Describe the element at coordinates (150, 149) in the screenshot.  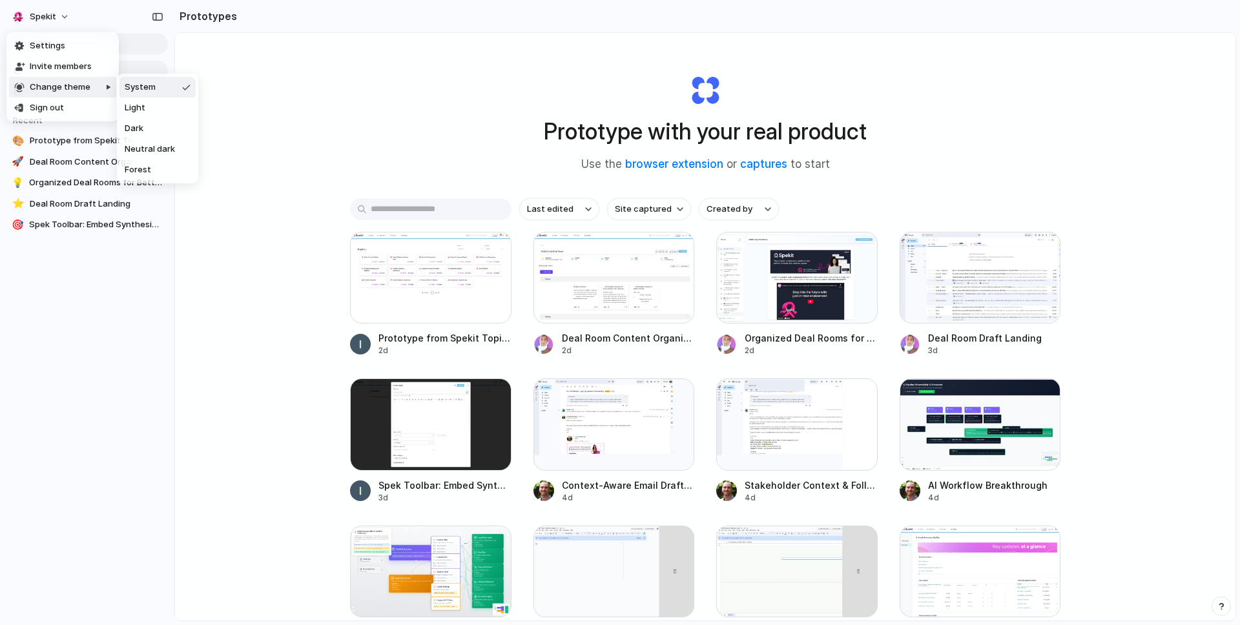
I see `span: Neutral dark` at that location.